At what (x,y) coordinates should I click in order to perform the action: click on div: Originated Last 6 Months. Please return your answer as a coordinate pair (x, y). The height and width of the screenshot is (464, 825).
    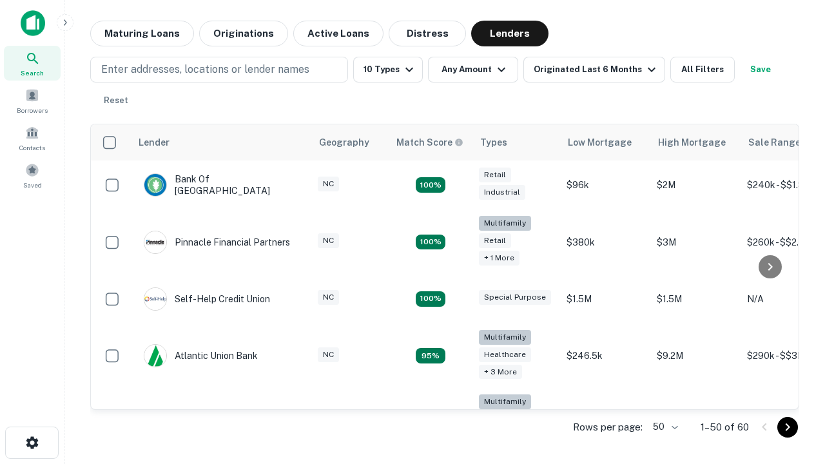
    Looking at the image, I should click on (596, 70).